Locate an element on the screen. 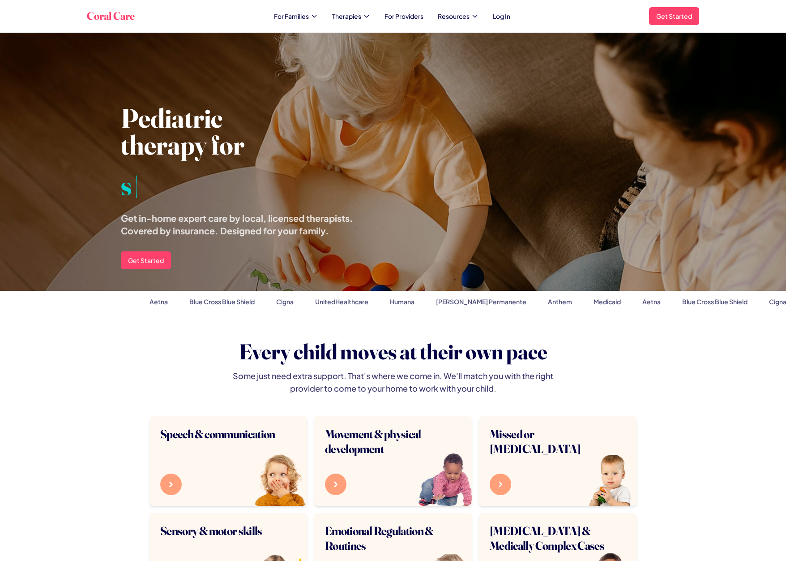 This screenshot has height=561, width=786. h2: Every child moves at their own pace is located at coordinates (393, 351).